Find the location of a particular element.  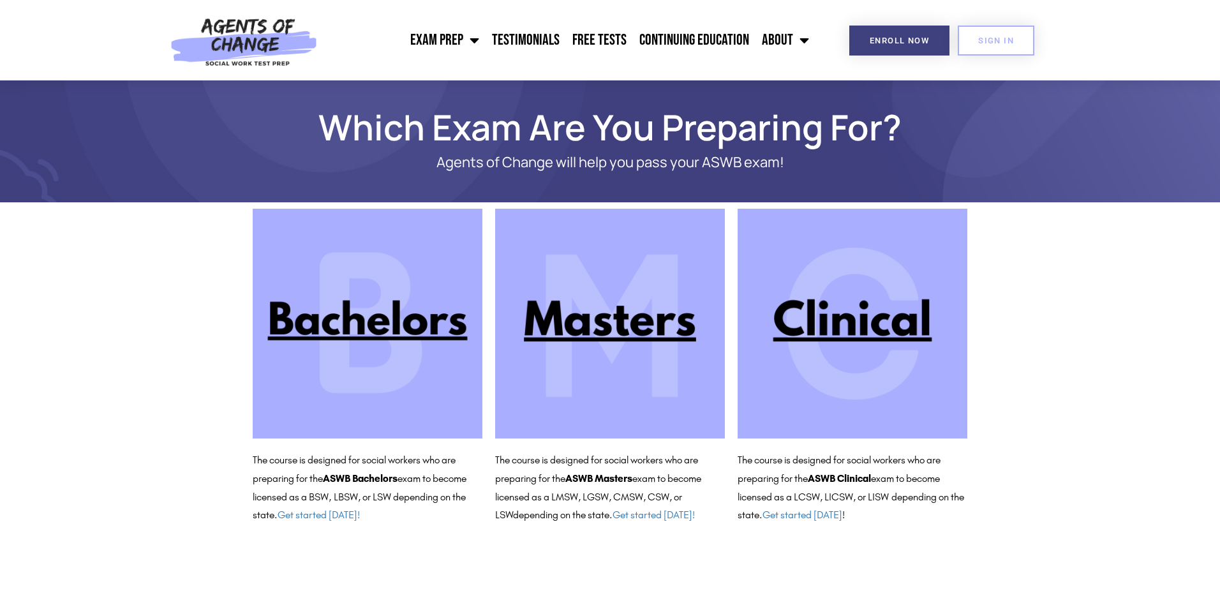

b: ASWB Clinical is located at coordinates (839, 478).